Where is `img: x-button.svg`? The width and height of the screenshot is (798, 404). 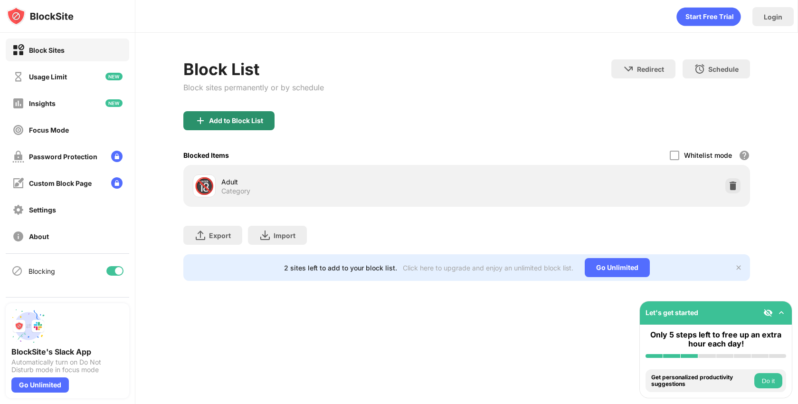 img: x-button.svg is located at coordinates (739, 268).